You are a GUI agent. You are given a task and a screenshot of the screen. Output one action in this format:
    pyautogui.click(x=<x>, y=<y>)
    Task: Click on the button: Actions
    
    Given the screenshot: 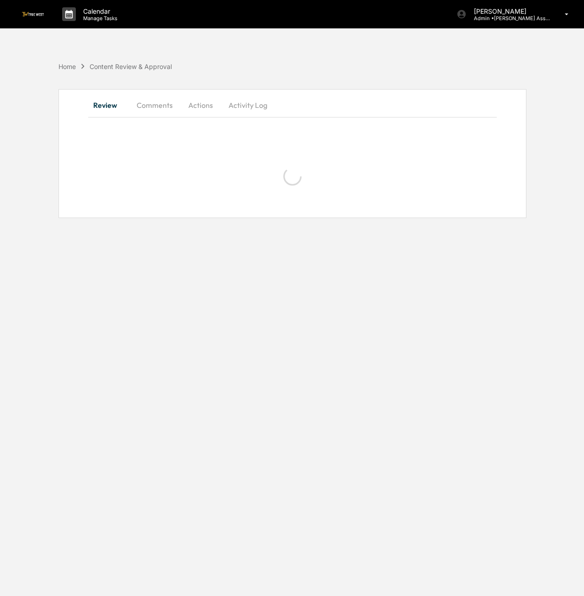 What is the action you would take?
    pyautogui.click(x=201, y=105)
    